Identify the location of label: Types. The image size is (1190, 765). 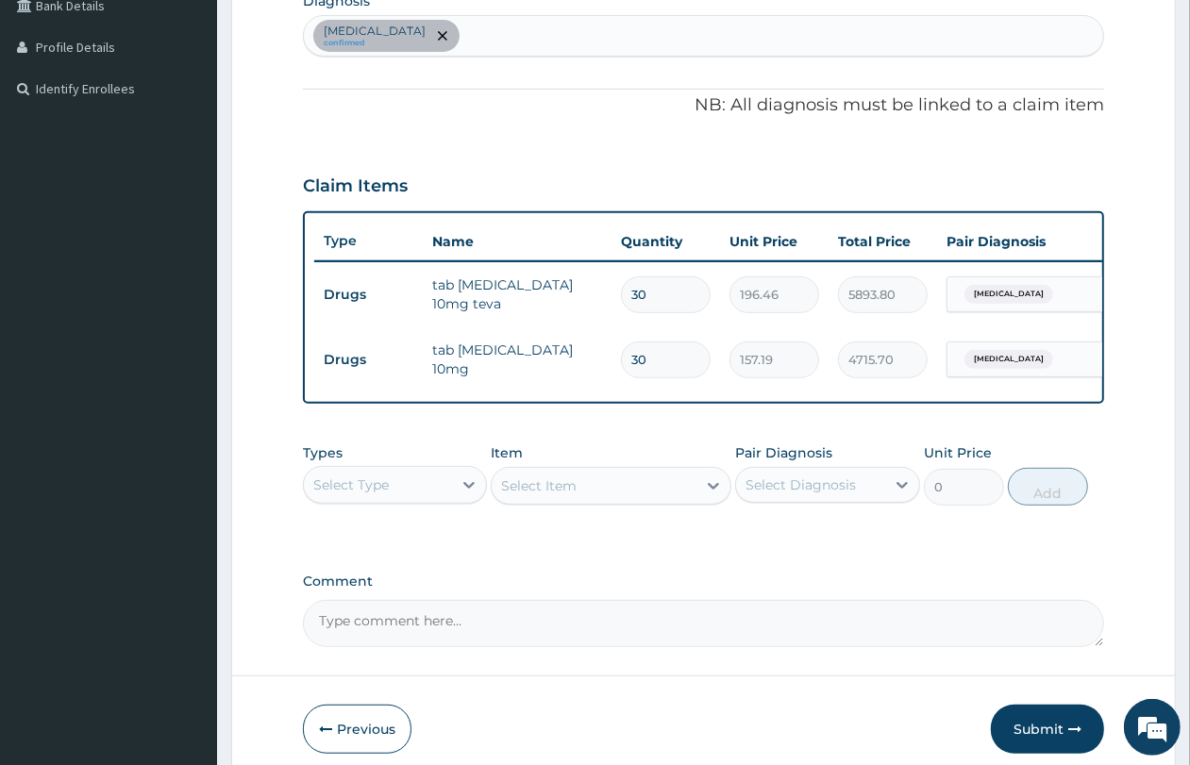
(323, 453).